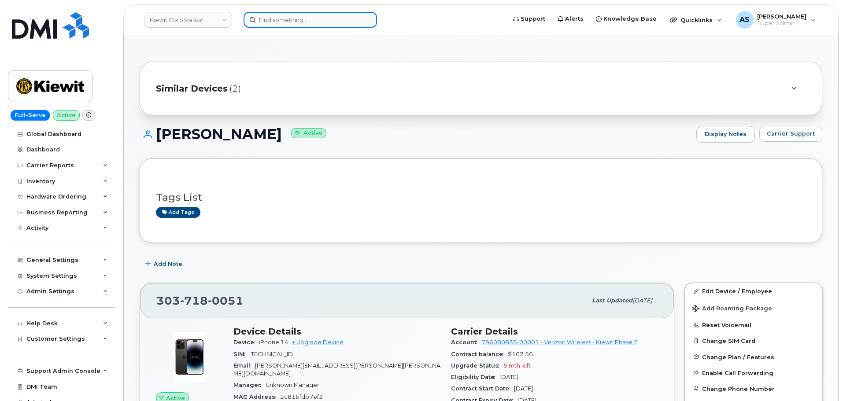  I want to click on span: 0051, so click(226, 301).